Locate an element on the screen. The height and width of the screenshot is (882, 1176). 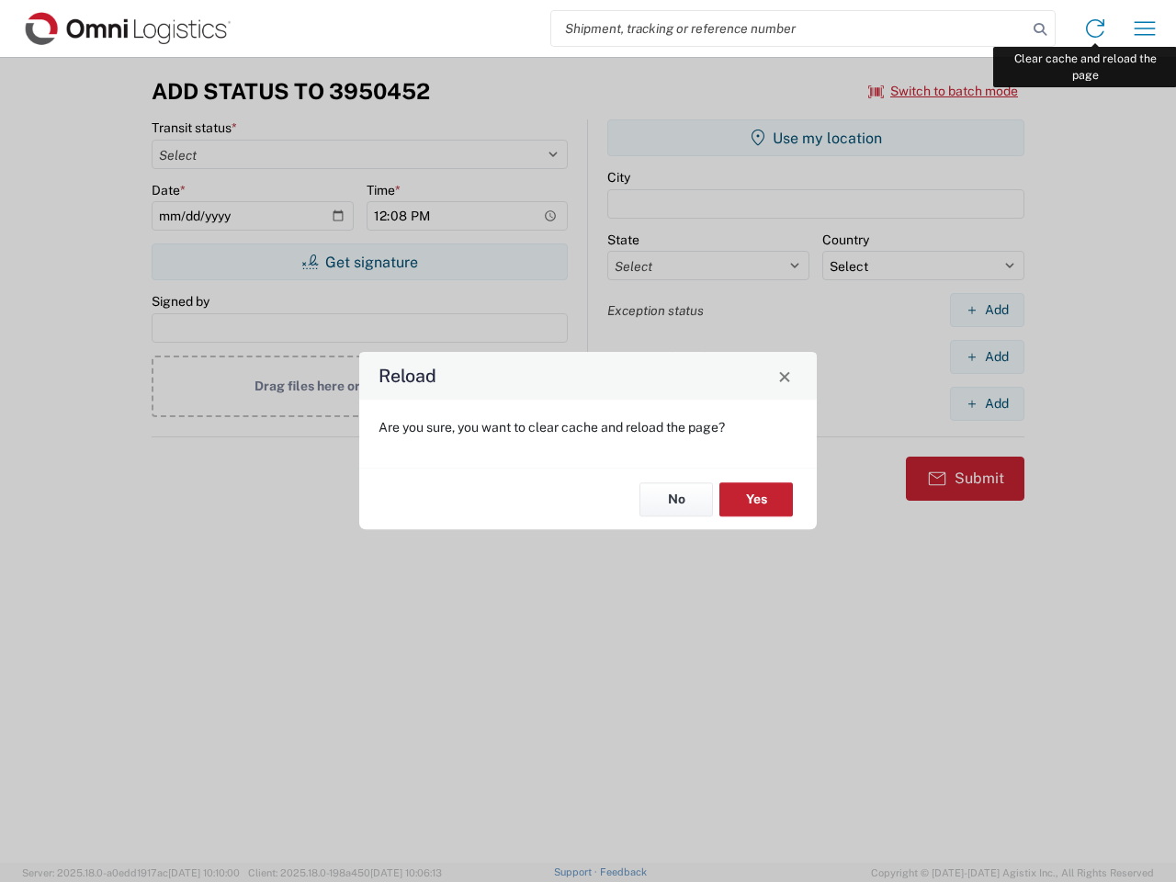
h4: Reload is located at coordinates (407, 376).